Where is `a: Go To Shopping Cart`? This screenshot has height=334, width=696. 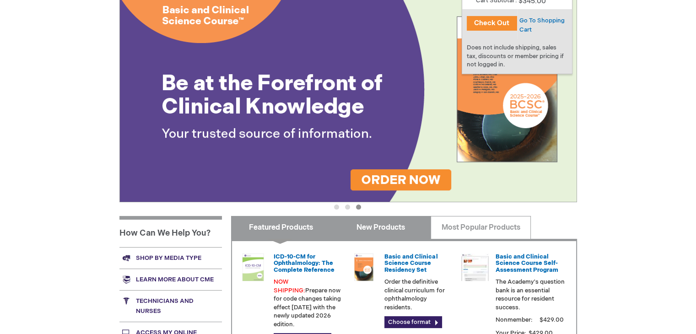
a: Go To Shopping Cart is located at coordinates (542, 25).